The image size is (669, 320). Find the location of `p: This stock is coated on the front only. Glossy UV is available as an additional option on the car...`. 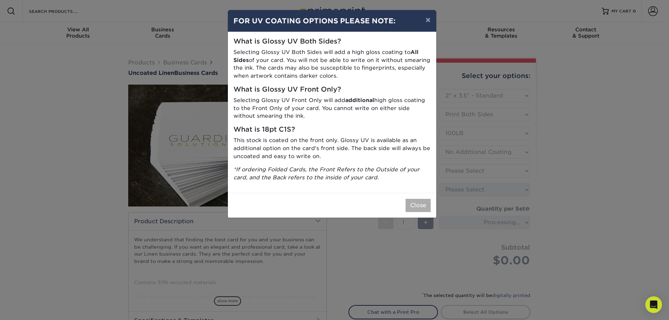

p: This stock is coated on the front only. Glossy UV is available as an additional option on the car... is located at coordinates (332, 149).